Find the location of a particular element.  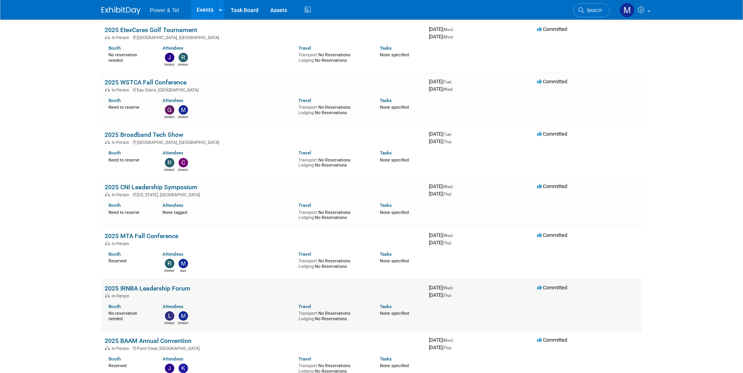

a: 2025 CNI Leadership Symposium is located at coordinates (151, 187).